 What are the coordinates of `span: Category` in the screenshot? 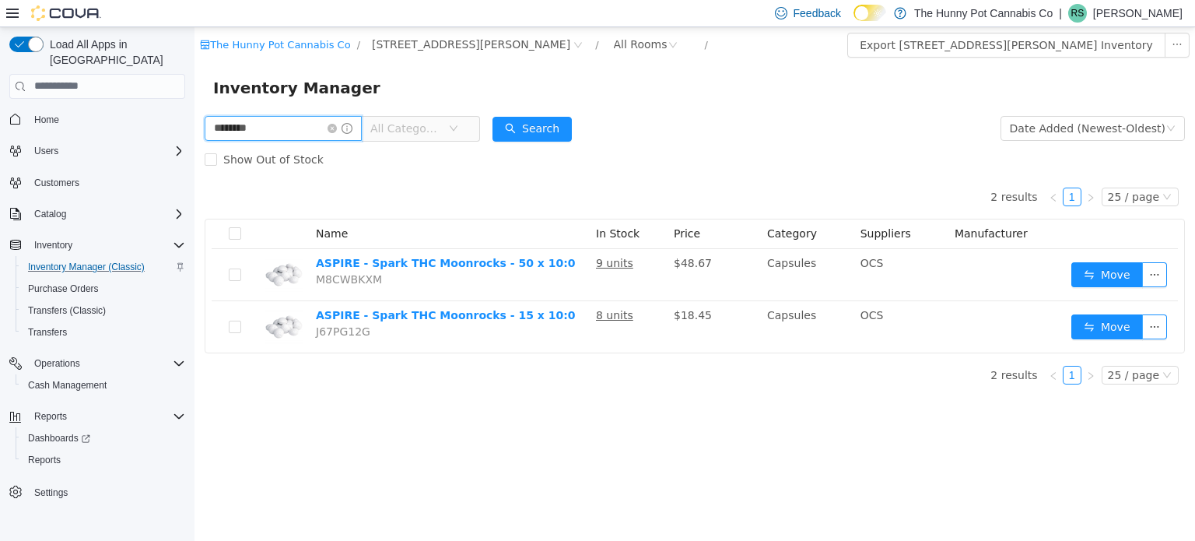 It's located at (598, 206).